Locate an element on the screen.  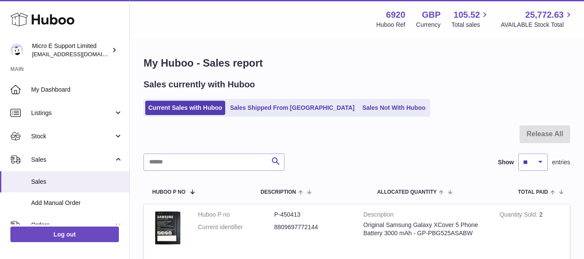
a: Current Sales with Huboo is located at coordinates (185, 108).